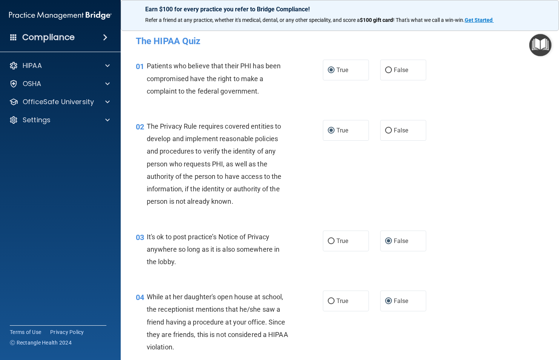 This screenshot has width=559, height=360. I want to click on a: OfficeSafe University, so click(59, 102).